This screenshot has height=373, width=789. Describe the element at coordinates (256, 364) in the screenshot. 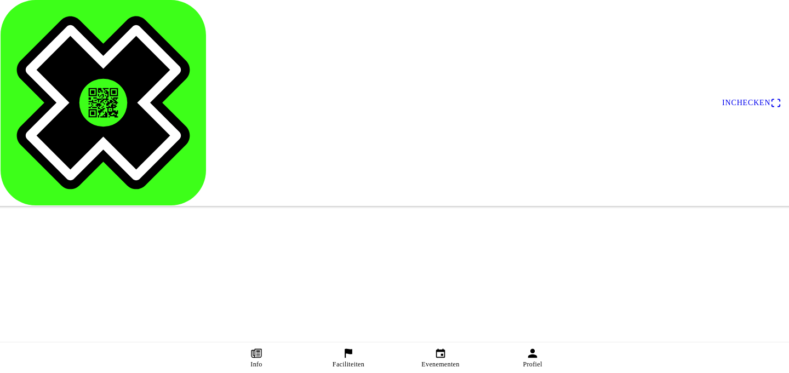

I see `ion-label: Info` at that location.